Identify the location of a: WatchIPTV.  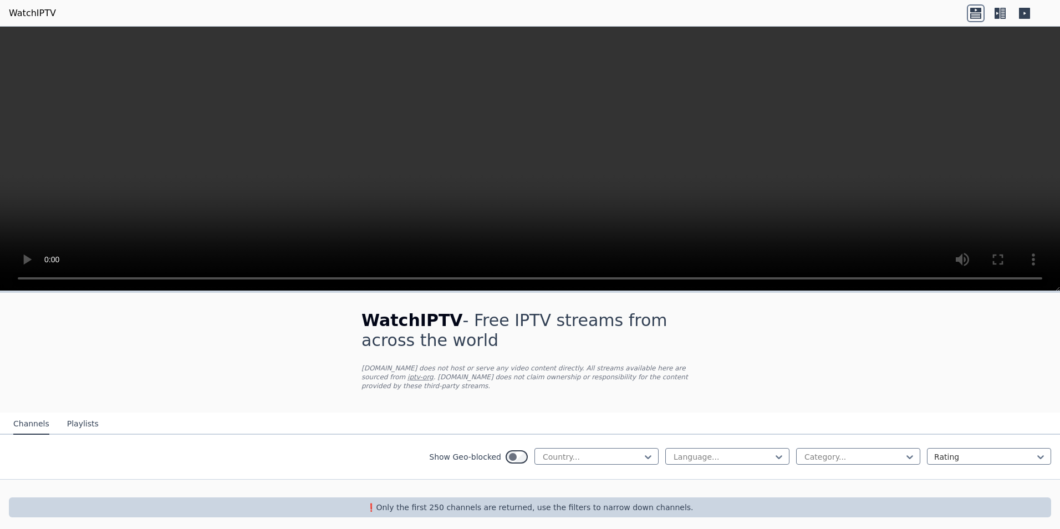
(32, 13).